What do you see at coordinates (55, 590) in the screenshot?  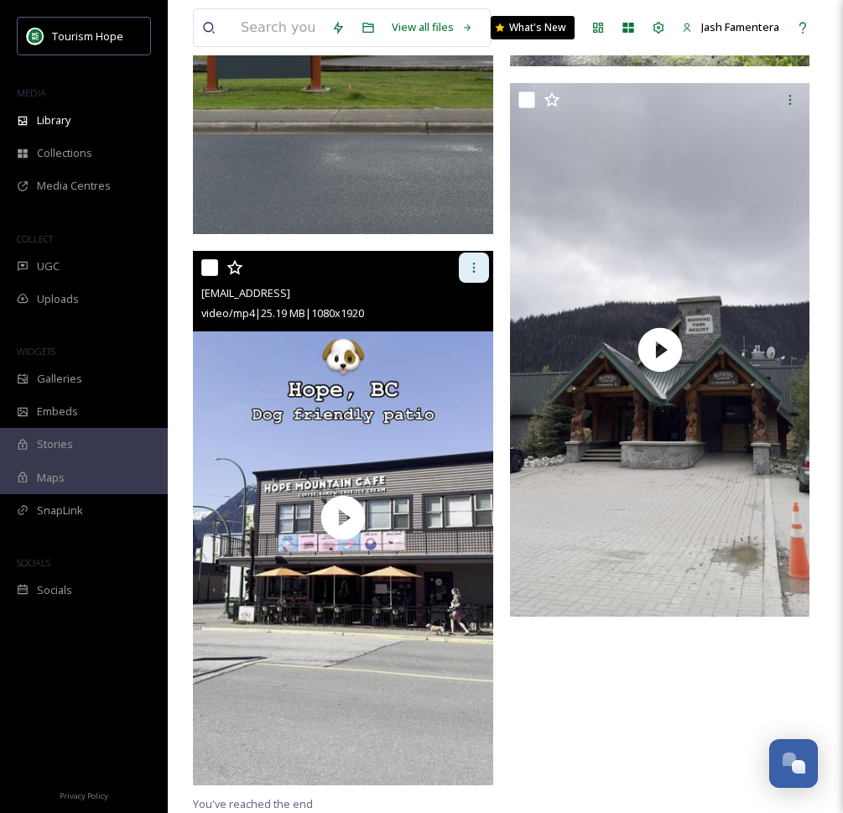 I see `span: Socials` at bounding box center [55, 590].